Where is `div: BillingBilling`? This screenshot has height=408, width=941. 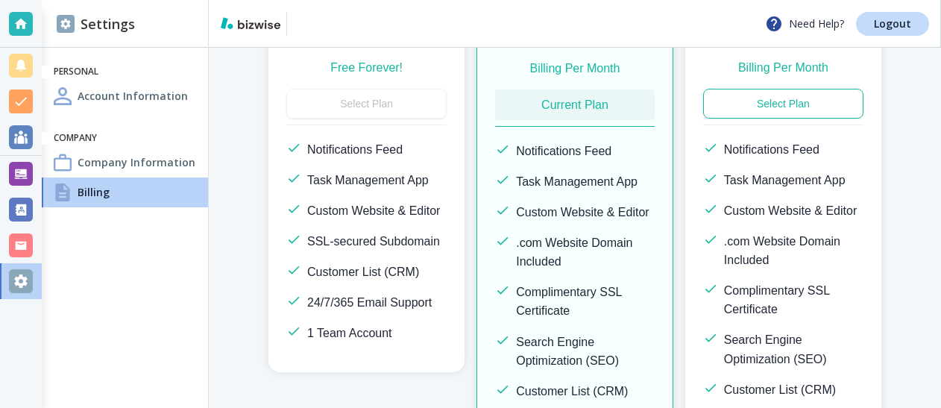 div: BillingBilling is located at coordinates (125, 192).